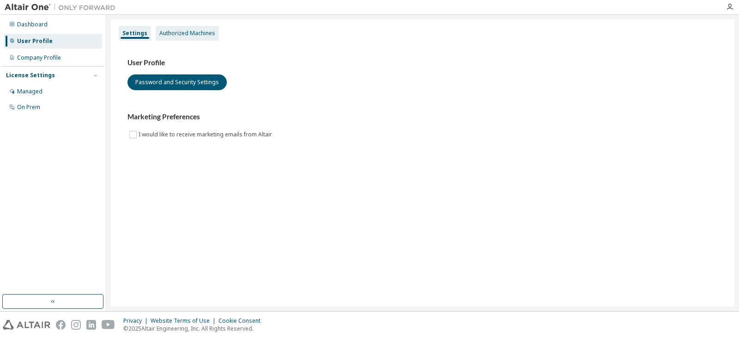 The width and height of the screenshot is (739, 338). I want to click on div: License Settings, so click(30, 75).